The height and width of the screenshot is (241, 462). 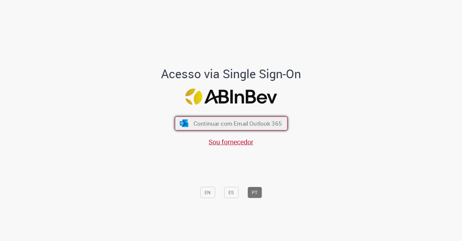 What do you see at coordinates (208, 193) in the screenshot?
I see `button: EN` at bounding box center [208, 193].